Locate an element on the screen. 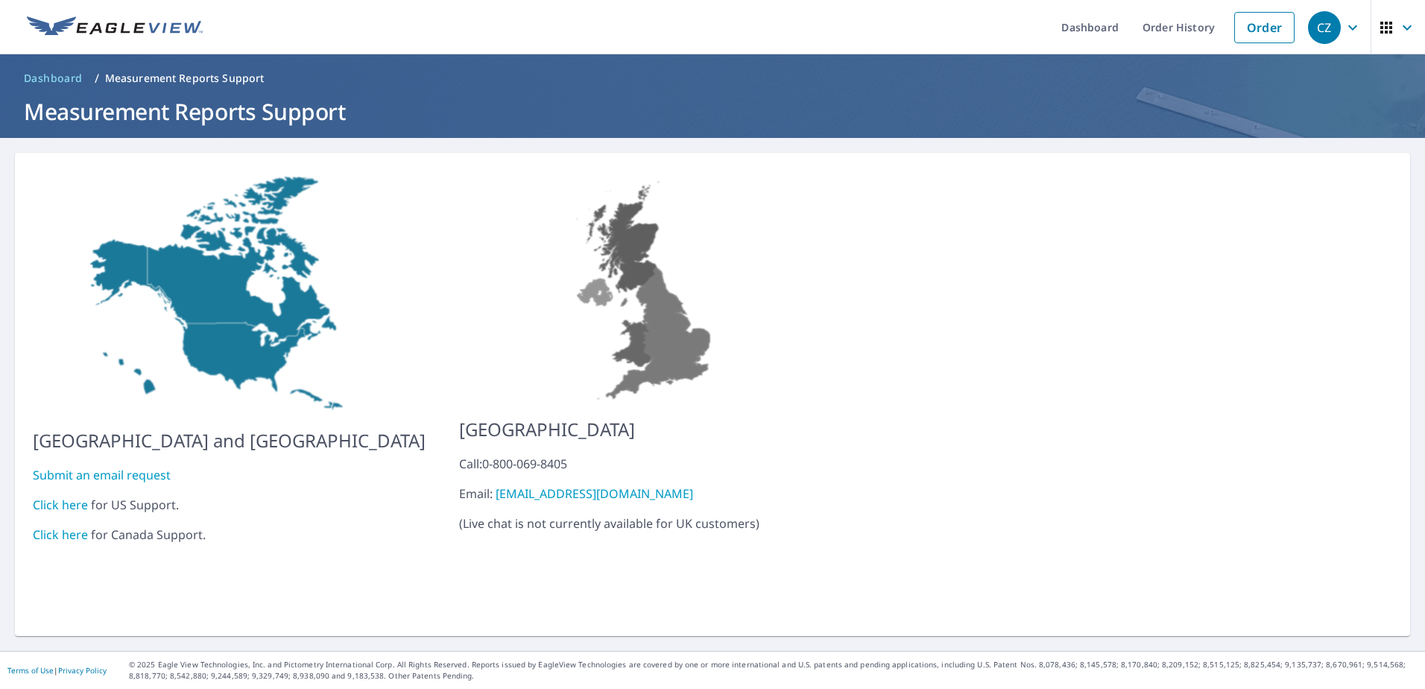  a: Privacy Policy is located at coordinates (82, 670).